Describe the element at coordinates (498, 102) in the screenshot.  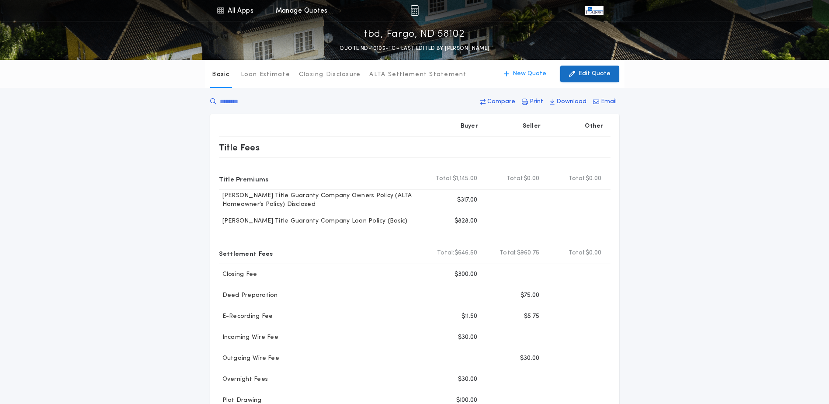
I see `button: Compare` at that location.